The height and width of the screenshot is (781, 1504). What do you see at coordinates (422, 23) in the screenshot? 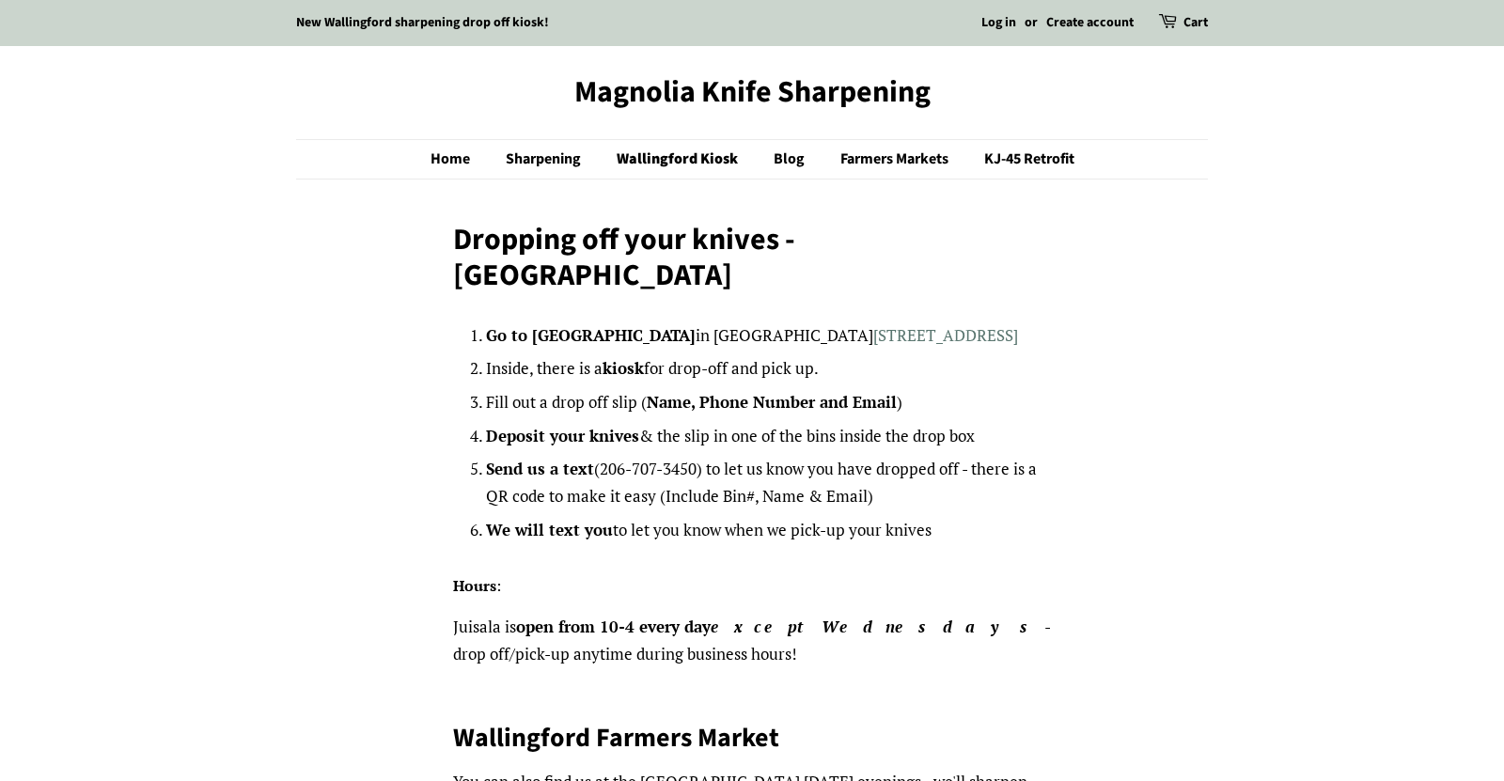
I see `a: New Wallingford sharpening drop off kiosk!` at bounding box center [422, 23].